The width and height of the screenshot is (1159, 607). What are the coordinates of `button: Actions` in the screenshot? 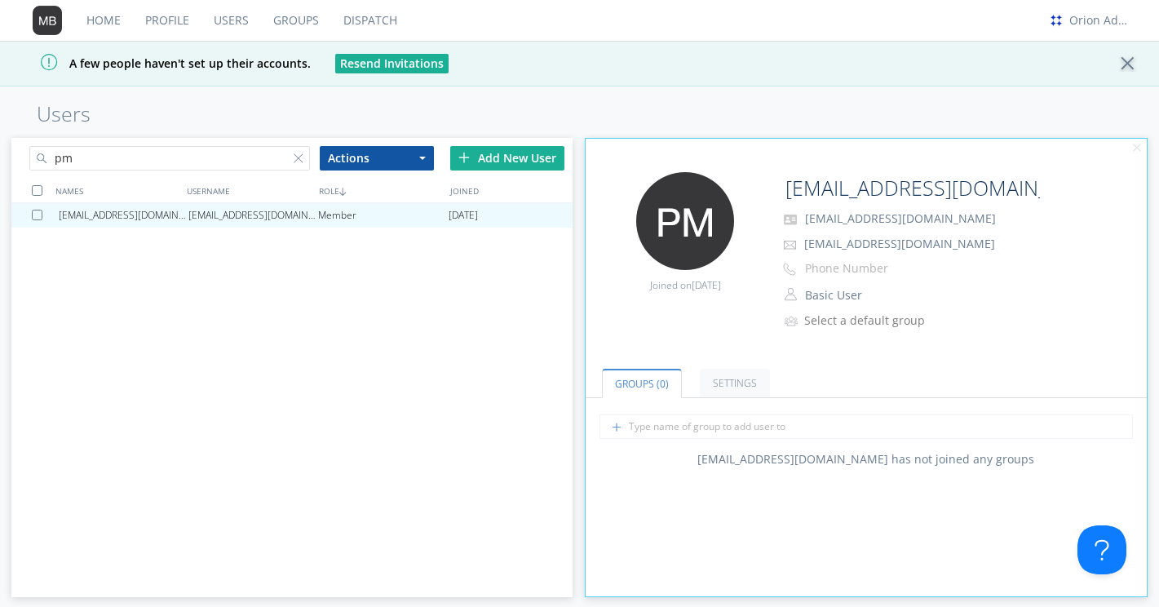 It's located at (377, 158).